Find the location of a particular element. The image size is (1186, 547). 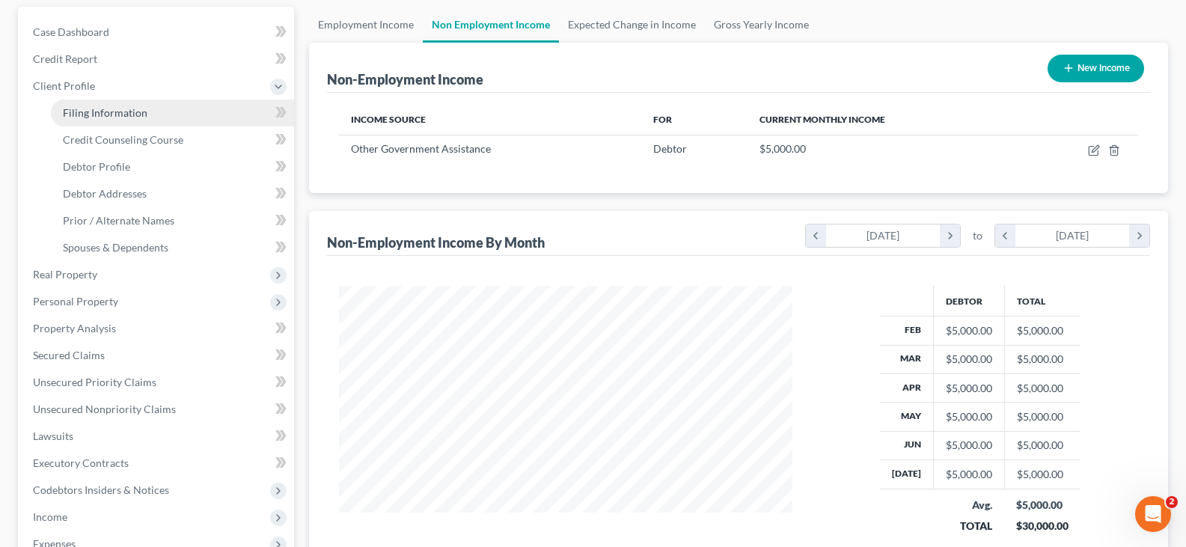

span: Personal Property is located at coordinates (76, 301).